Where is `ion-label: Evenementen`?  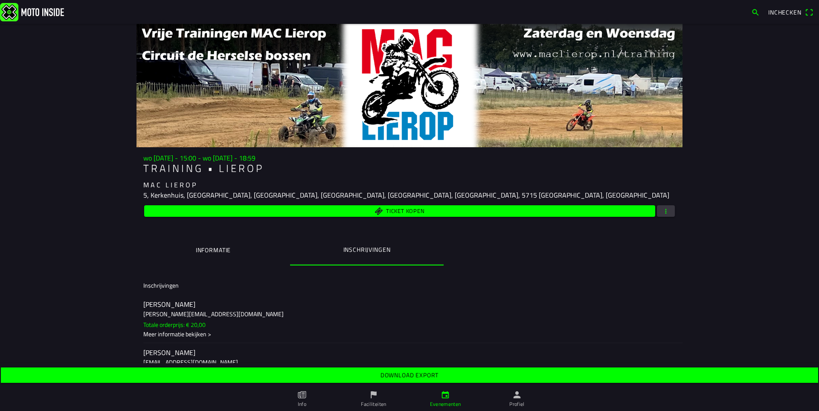
ion-label: Evenementen is located at coordinates (445, 404).